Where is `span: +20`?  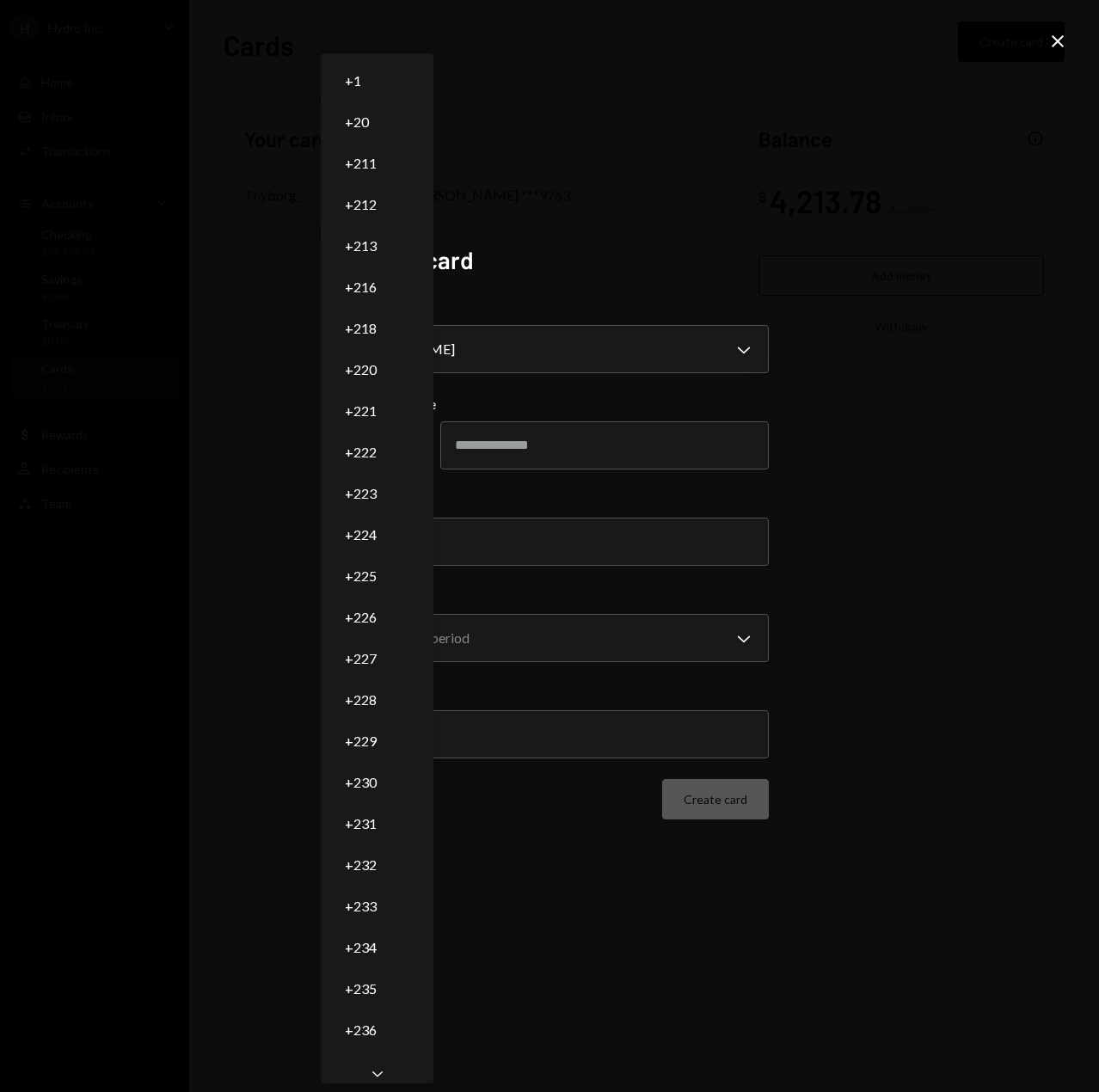 span: +20 is located at coordinates (357, 122).